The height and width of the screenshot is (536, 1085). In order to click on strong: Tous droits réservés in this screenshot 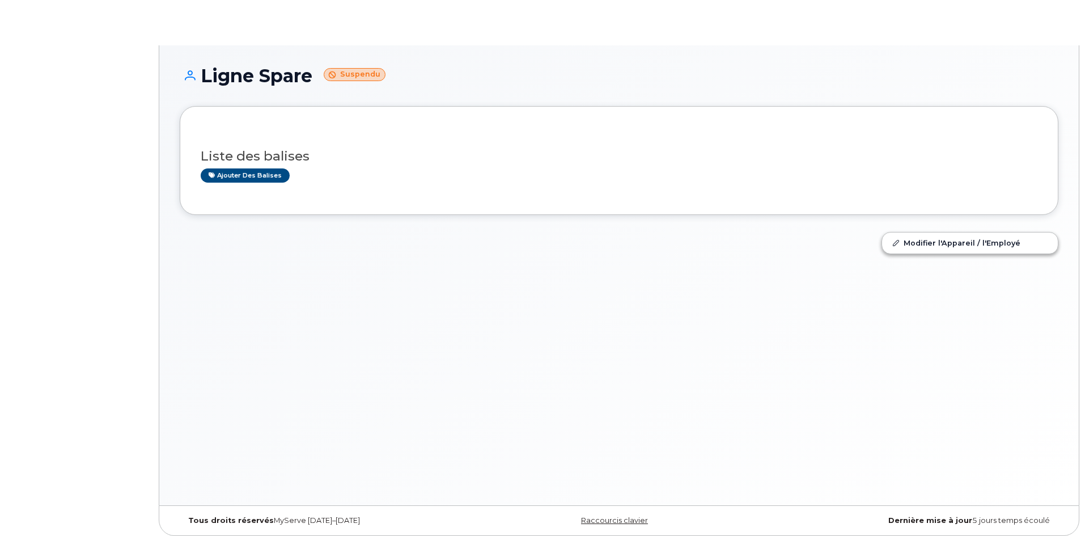, I will do `click(231, 520)`.